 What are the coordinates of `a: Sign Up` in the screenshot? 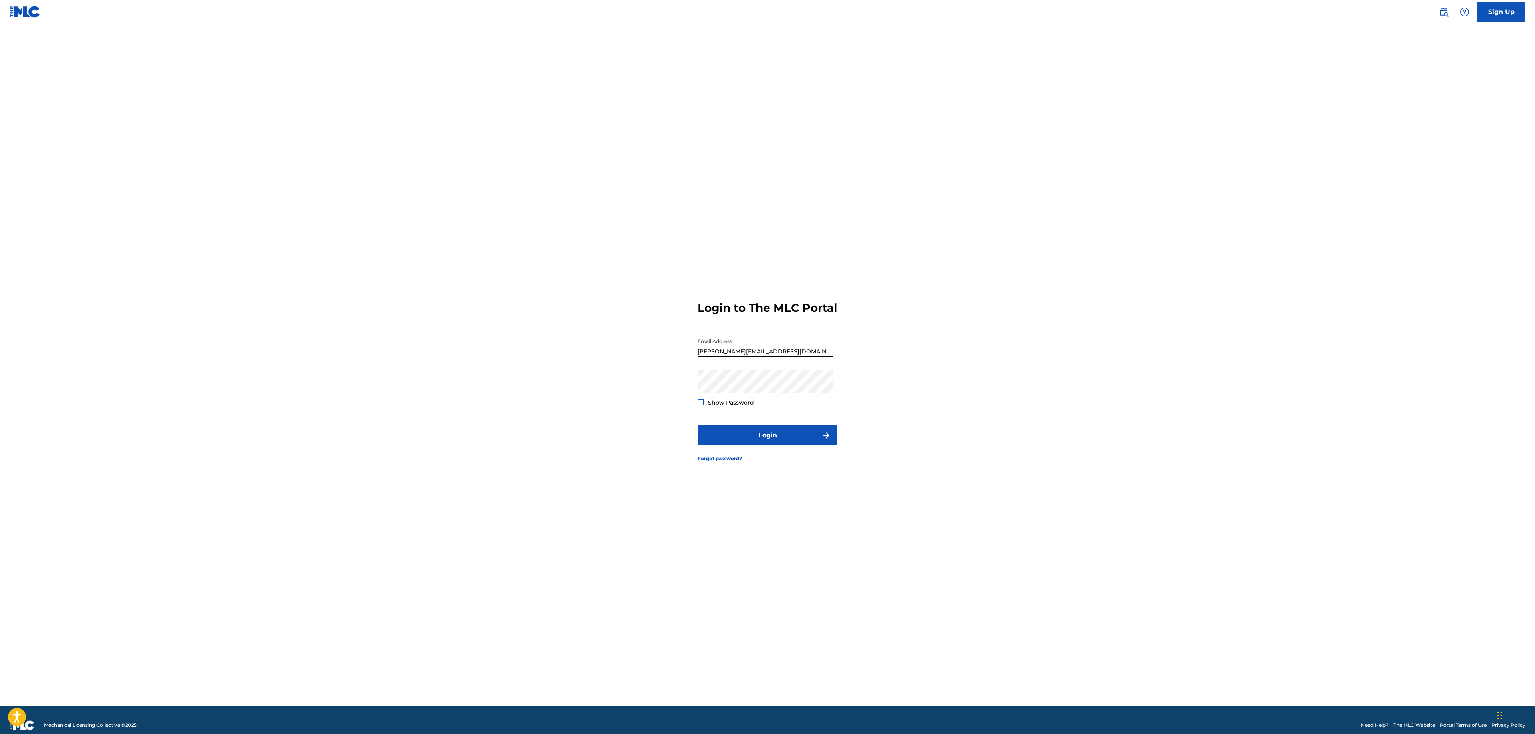 It's located at (1501, 12).